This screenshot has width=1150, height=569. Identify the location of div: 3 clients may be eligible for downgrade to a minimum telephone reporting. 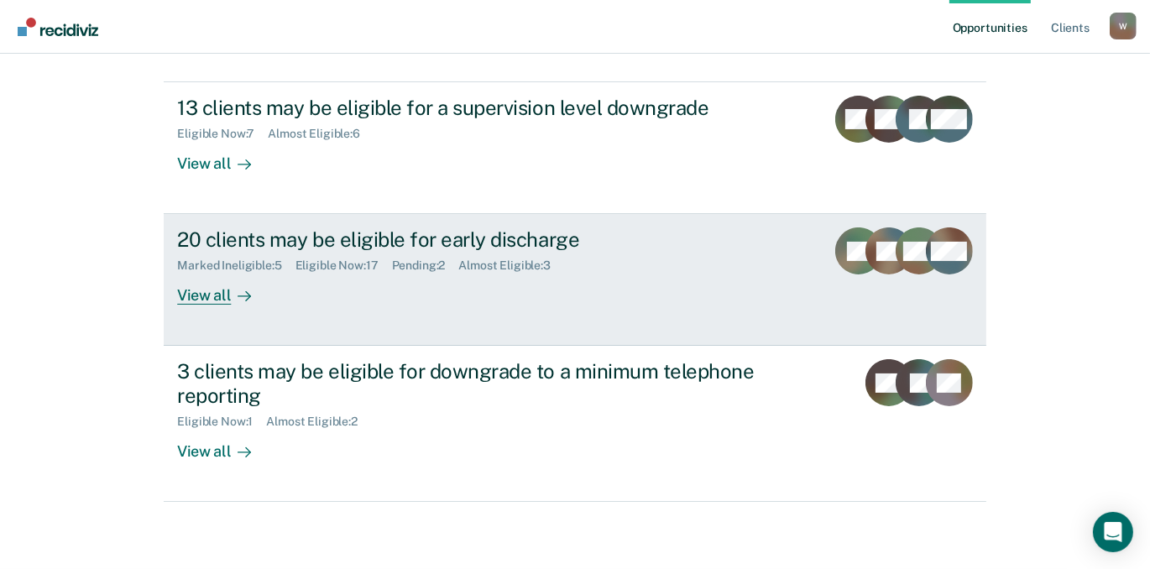
(472, 384).